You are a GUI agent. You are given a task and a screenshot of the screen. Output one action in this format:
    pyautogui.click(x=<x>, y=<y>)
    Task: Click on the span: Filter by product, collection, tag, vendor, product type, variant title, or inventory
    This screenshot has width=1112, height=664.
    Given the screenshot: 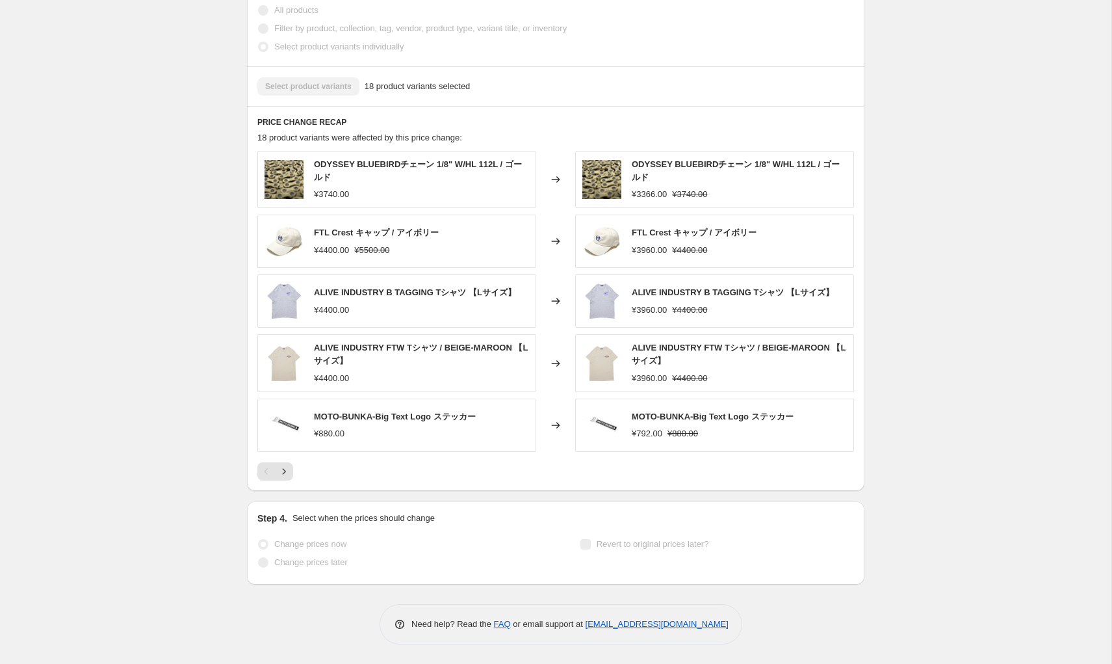 What is the action you would take?
    pyautogui.click(x=421, y=28)
    